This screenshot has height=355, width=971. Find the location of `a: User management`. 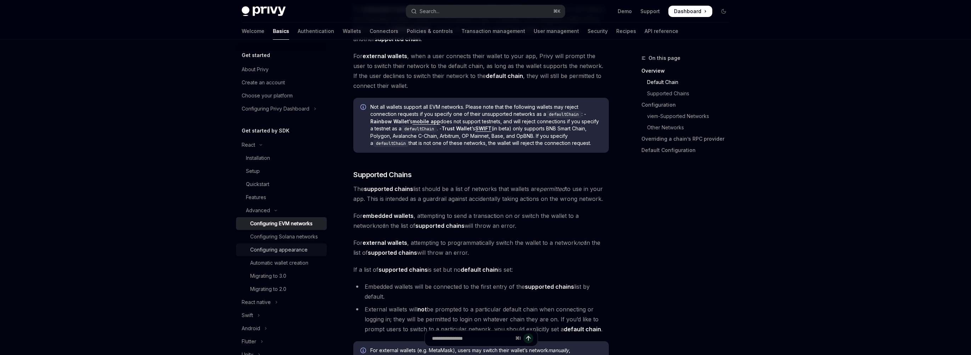

a: User management is located at coordinates (556, 31).